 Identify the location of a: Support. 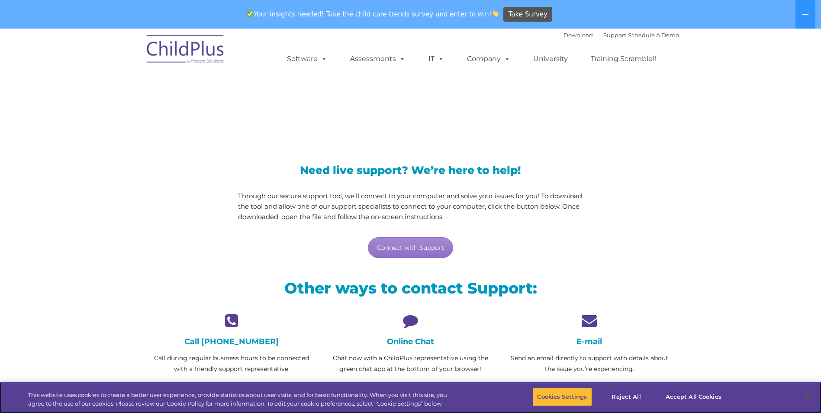
(615, 35).